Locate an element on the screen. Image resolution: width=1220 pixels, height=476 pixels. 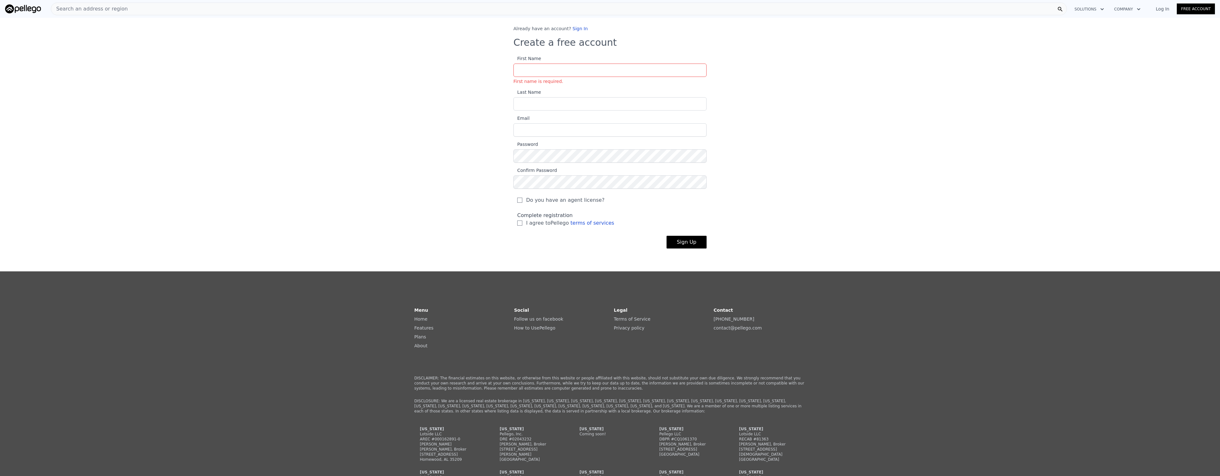
button: Solutions is located at coordinates (1089, 9).